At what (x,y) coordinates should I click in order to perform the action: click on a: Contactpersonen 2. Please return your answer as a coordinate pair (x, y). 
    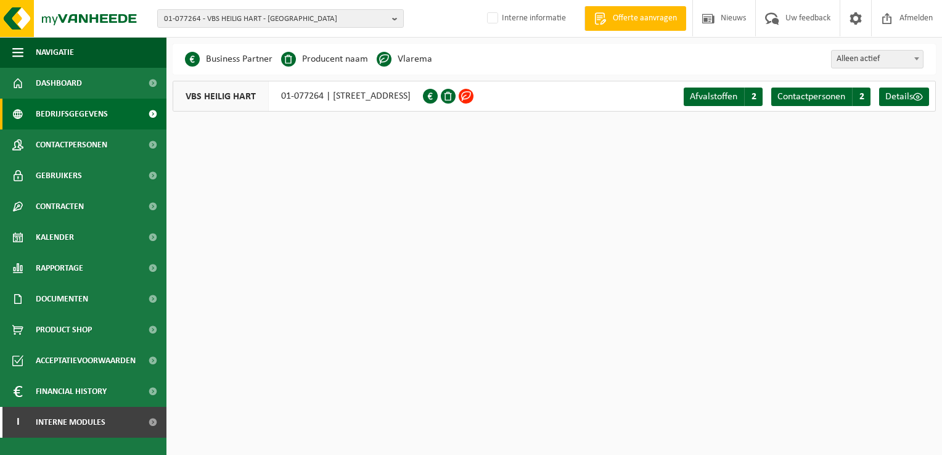
    Looking at the image, I should click on (820, 97).